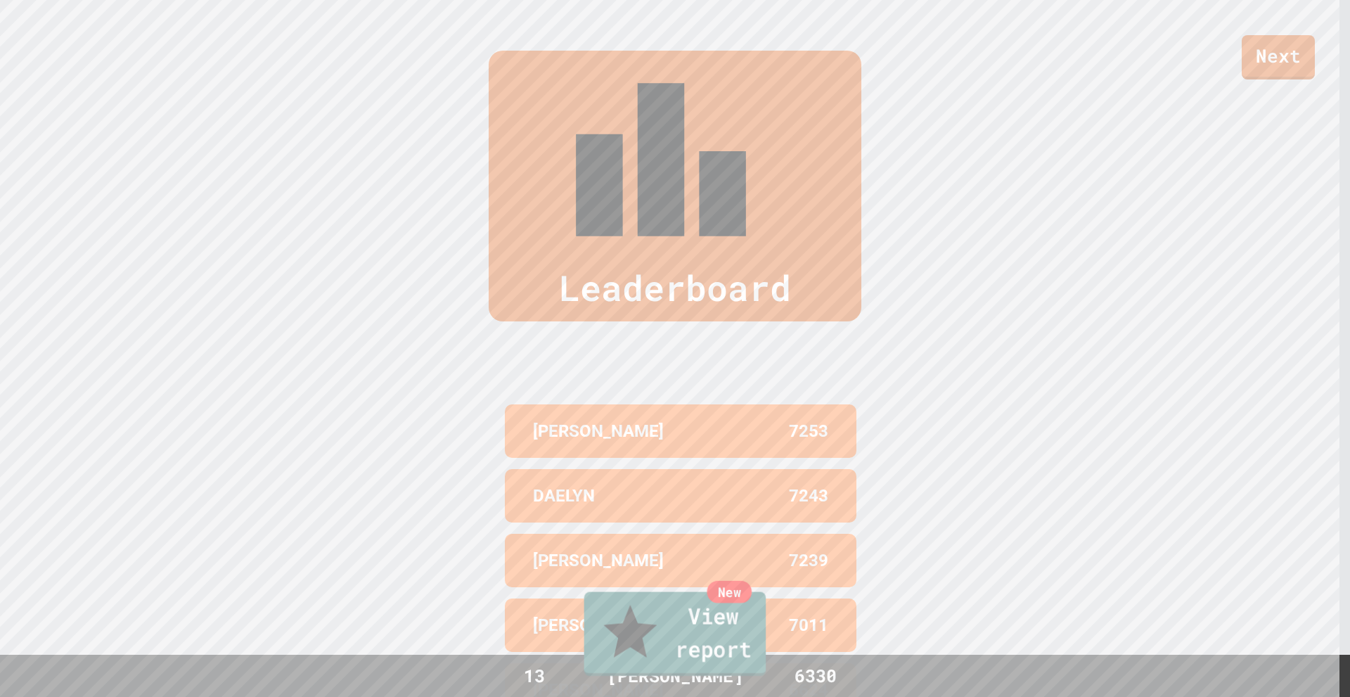 The image size is (1350, 697). I want to click on a: View report, so click(675, 634).